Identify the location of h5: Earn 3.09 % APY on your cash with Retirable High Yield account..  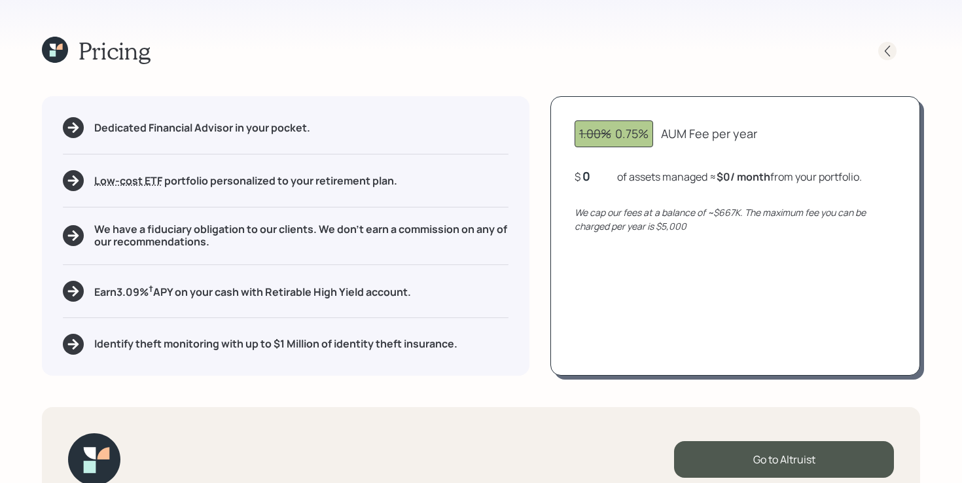
(253, 291).